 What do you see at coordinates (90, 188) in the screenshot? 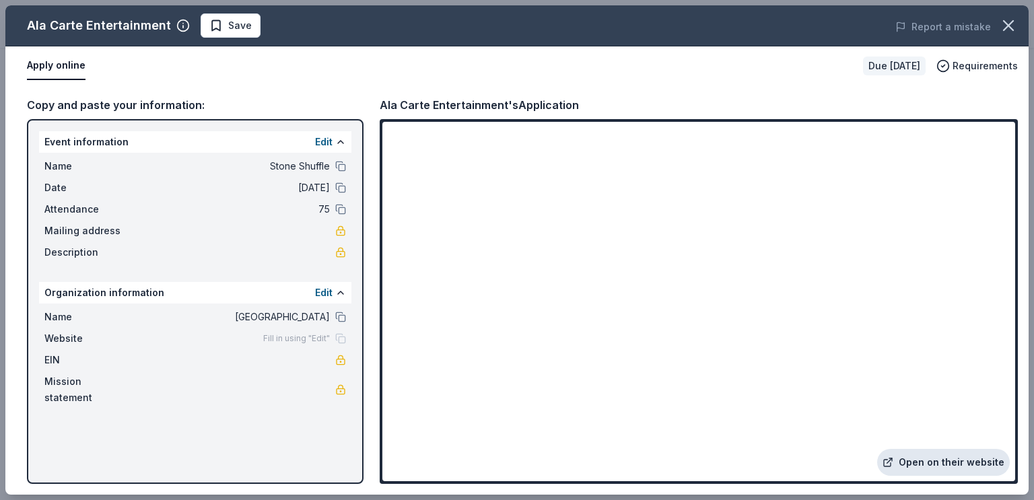
I see `span: Date` at bounding box center [90, 188].